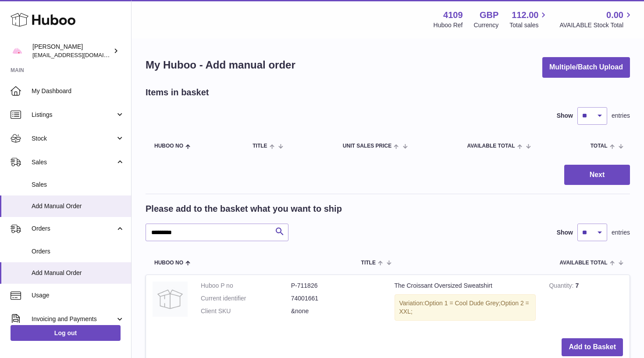  I want to click on td: 7, so click(586, 303).